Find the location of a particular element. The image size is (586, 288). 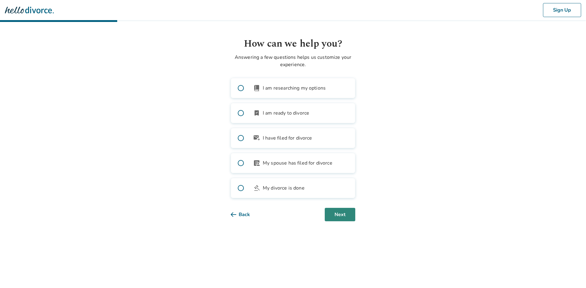

div: Chat Widget is located at coordinates (571, 274).